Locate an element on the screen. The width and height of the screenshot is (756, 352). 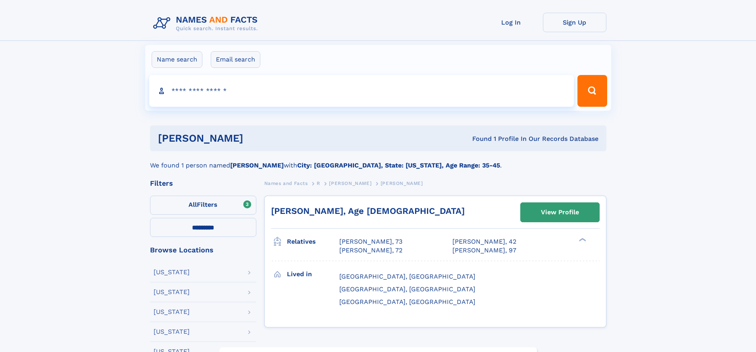
img: Logo Names and Facts is located at coordinates (207, 23).